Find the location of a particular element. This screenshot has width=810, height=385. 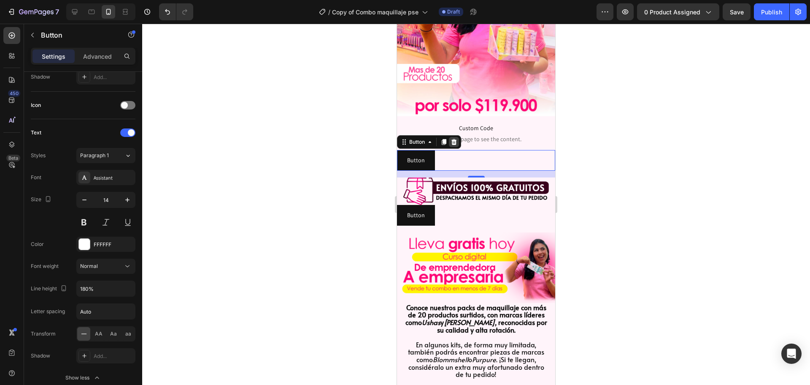

div: Size is located at coordinates (42, 199).